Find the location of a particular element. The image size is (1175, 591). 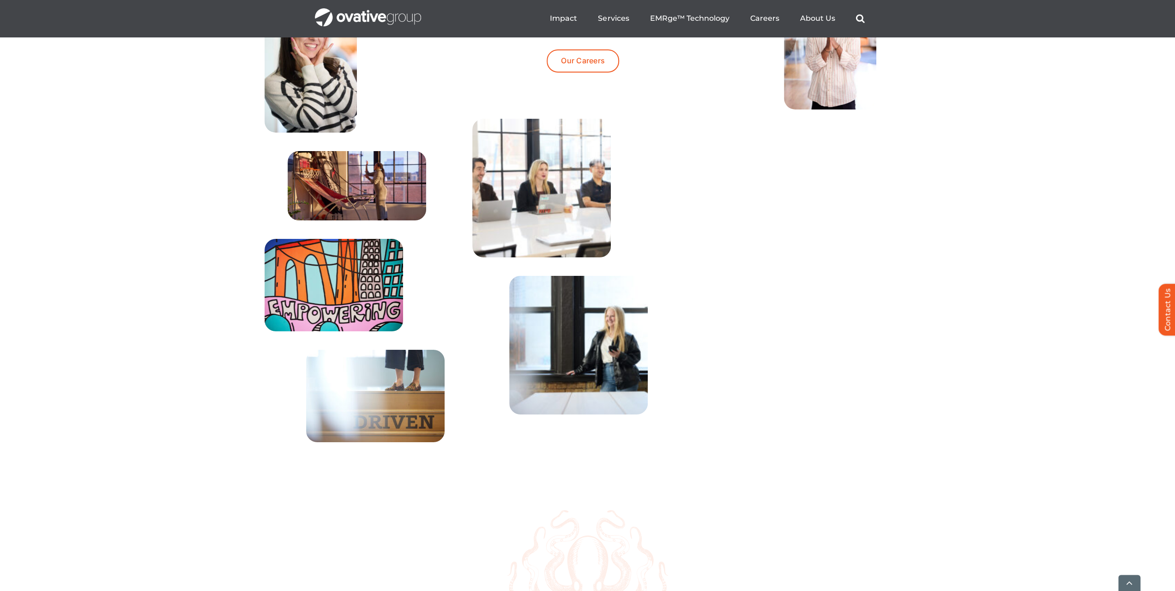

span: Our Careers is located at coordinates (583, 60).